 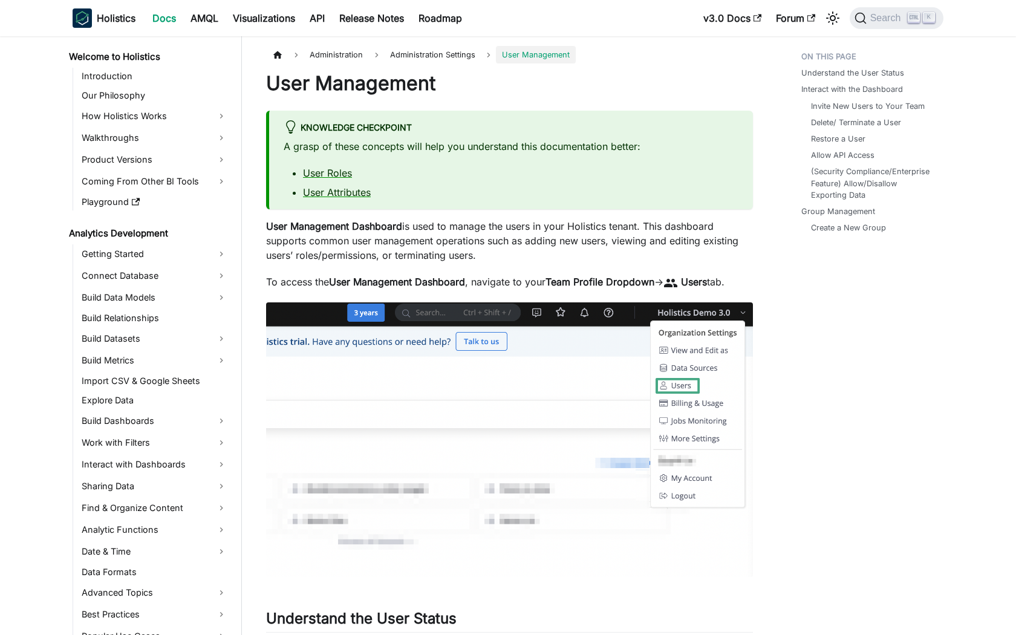 What do you see at coordinates (148, 234) in the screenshot?
I see `a: Analytics Development` at bounding box center [148, 234].